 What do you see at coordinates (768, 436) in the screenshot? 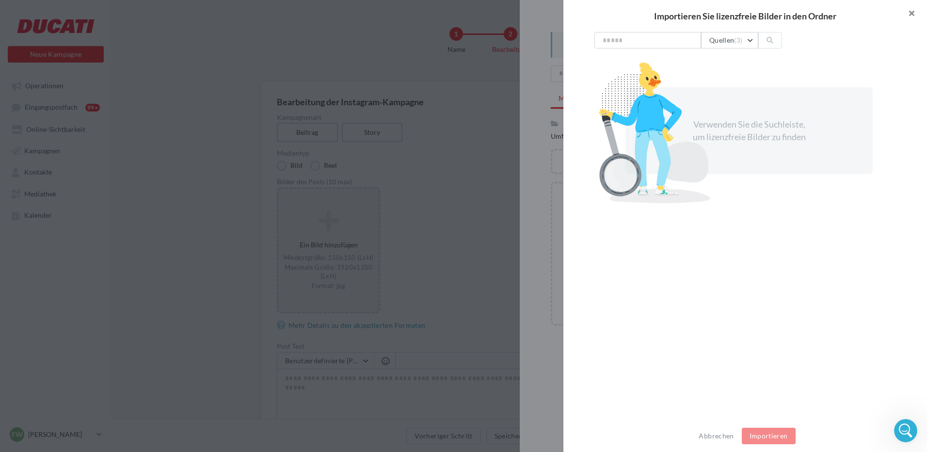
I see `button: Importieren` at bounding box center [768, 436].